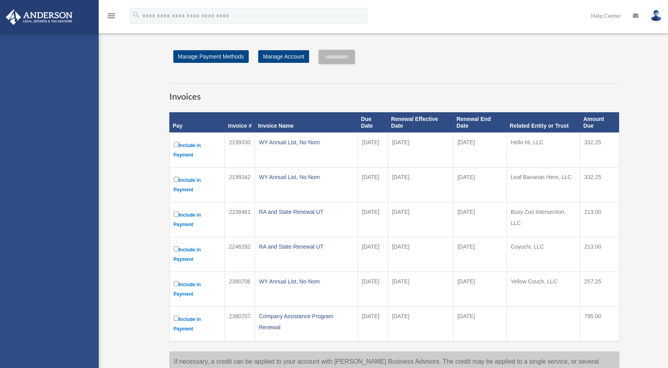  What do you see at coordinates (599, 289) in the screenshot?
I see `td: 257.25` at bounding box center [599, 289].